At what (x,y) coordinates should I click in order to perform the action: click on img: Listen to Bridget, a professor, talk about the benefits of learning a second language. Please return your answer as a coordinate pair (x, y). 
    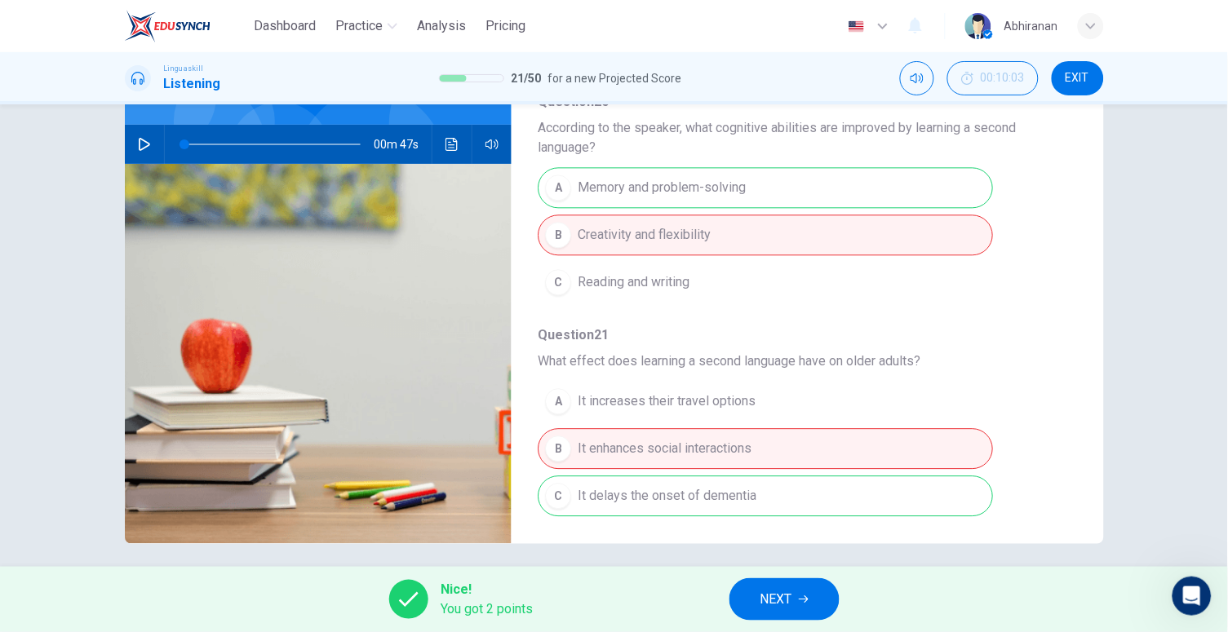
    Looking at the image, I should click on (318, 354).